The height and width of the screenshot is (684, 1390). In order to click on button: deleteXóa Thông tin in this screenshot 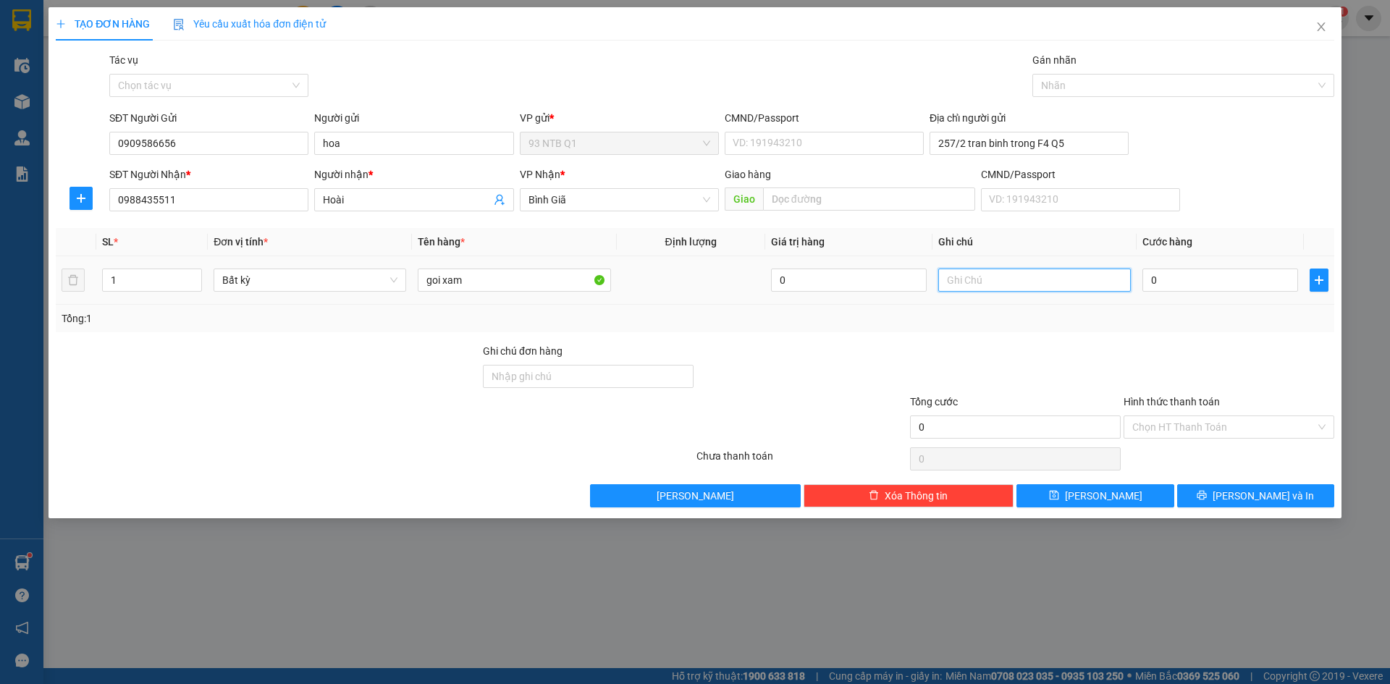, I will do `click(909, 496)`.